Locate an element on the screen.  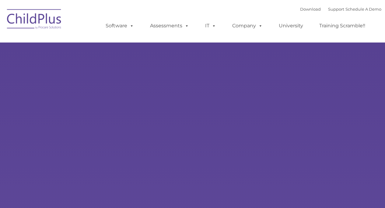
a: Support is located at coordinates (336, 9).